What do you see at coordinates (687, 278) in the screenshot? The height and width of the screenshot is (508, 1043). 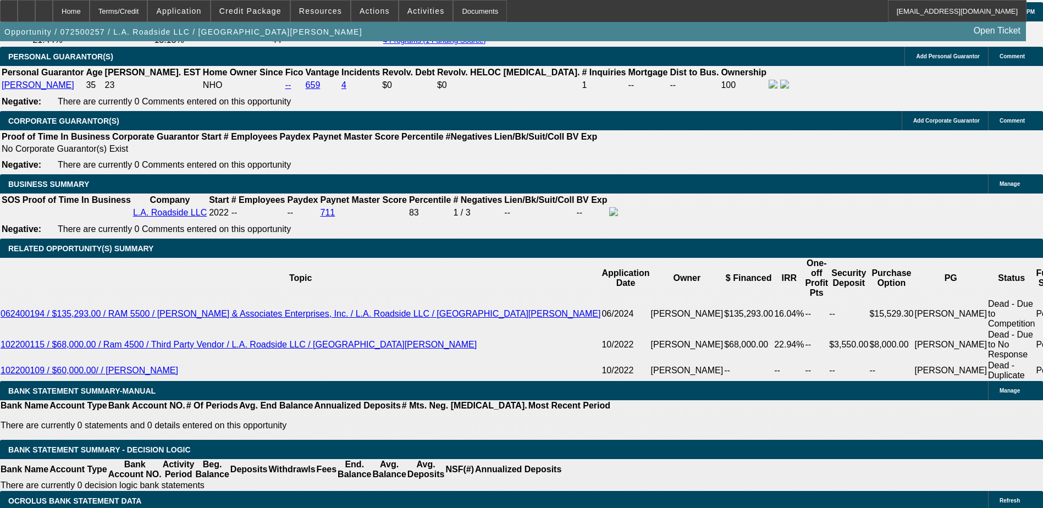 I see `th: Owner` at bounding box center [687, 278].